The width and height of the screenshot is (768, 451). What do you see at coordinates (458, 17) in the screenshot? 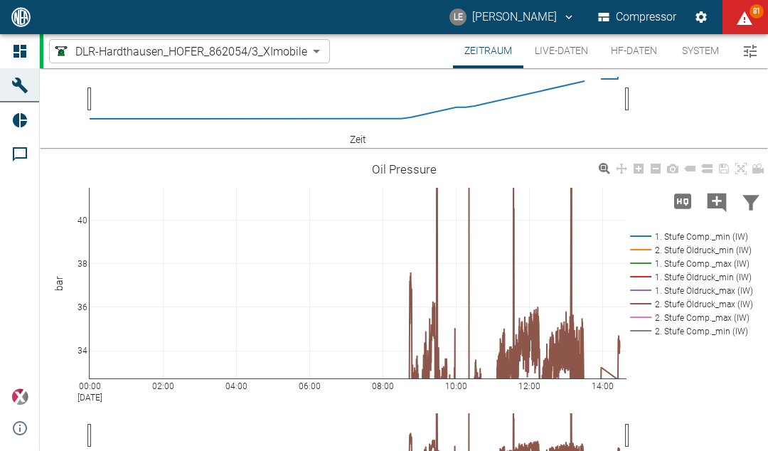
I see `div: LE` at bounding box center [458, 17].